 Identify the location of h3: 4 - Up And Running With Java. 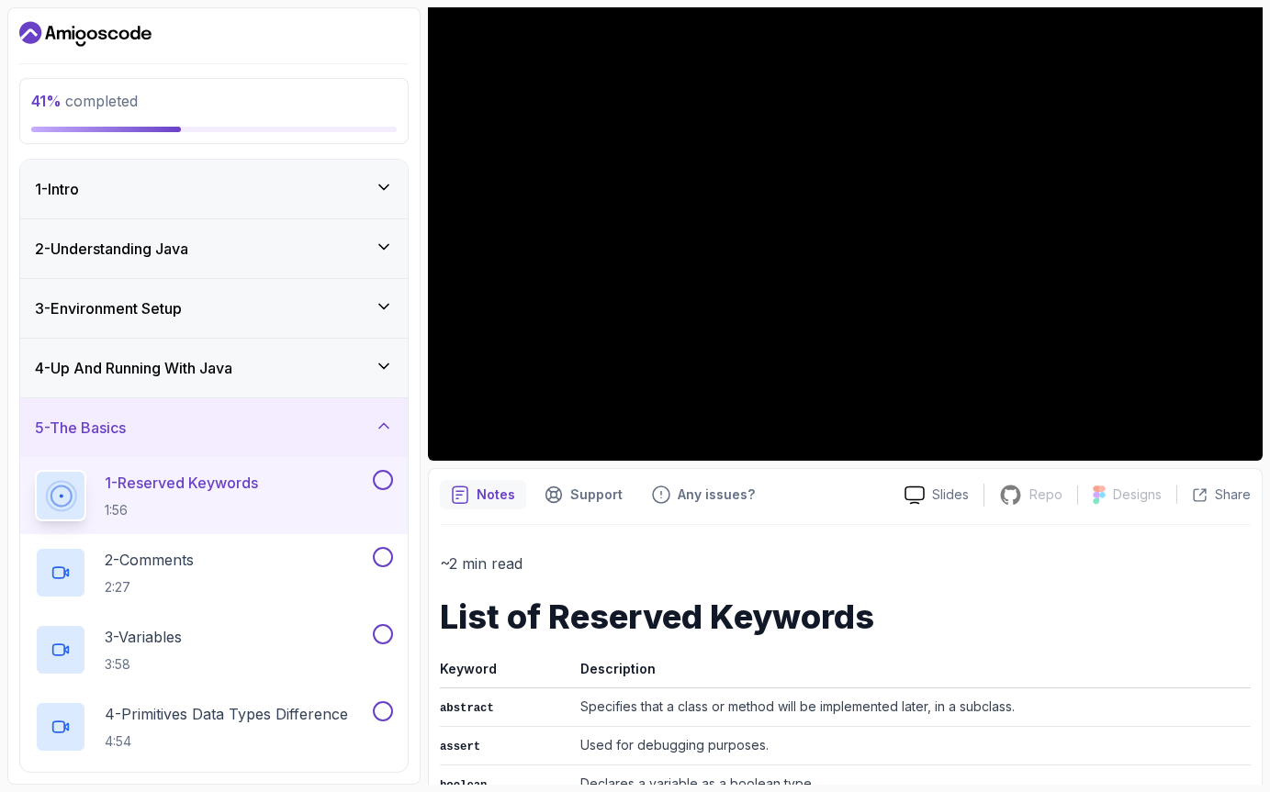
(133, 368).